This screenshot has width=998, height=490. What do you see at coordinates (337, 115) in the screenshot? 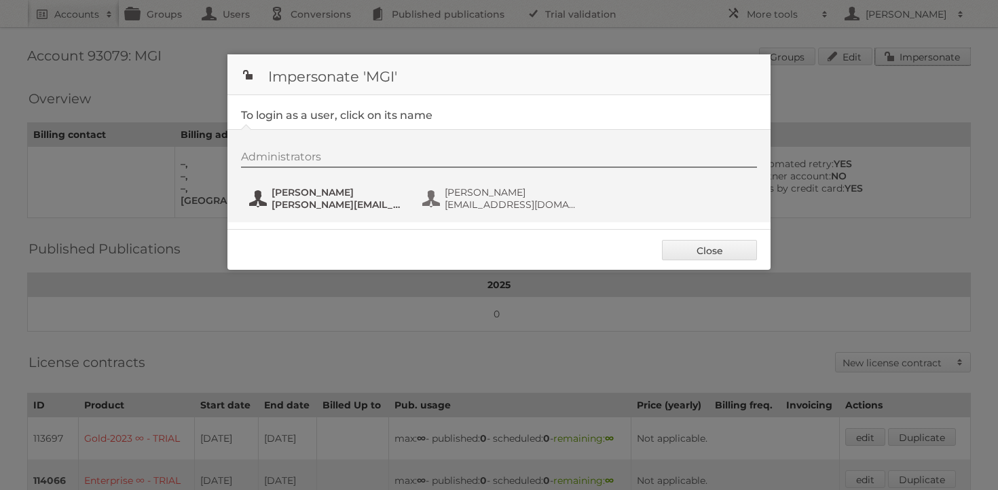
I see `legend: To login as a user, click on its name` at bounding box center [337, 115].